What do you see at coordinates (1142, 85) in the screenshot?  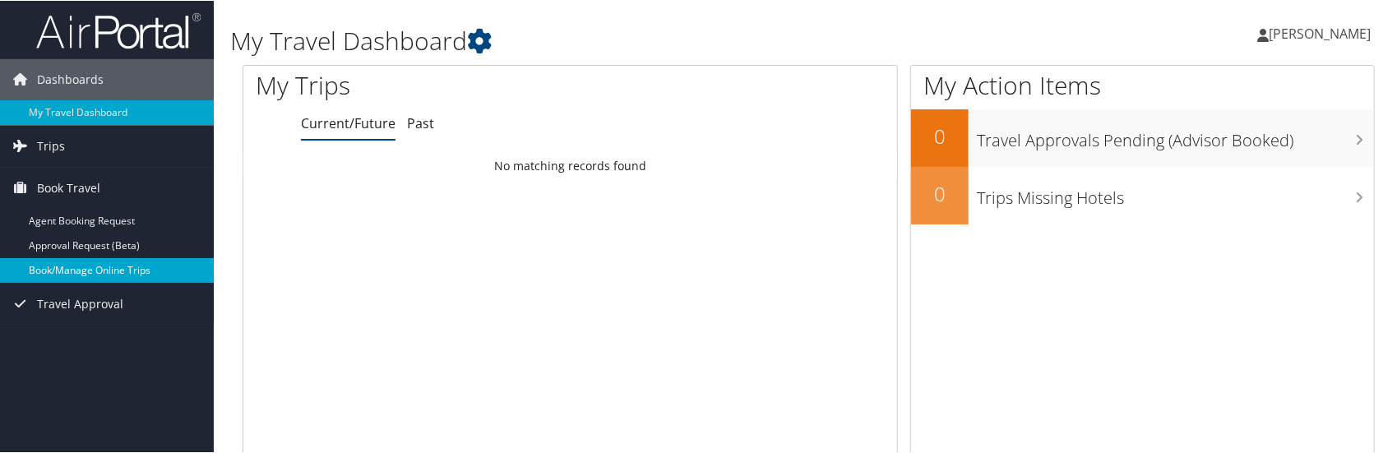 I see `h1: My Action Items` at bounding box center [1142, 85].